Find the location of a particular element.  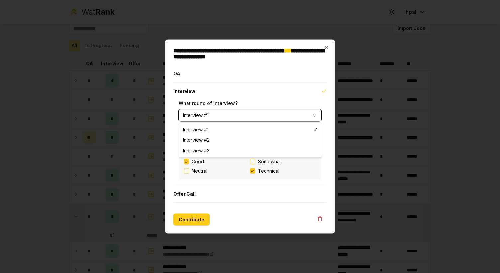

label: Good is located at coordinates (198, 162).